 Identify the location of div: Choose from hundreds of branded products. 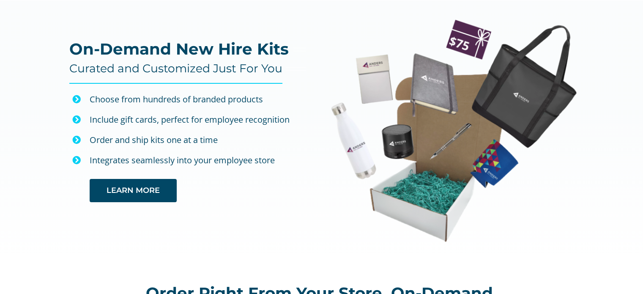
(198, 99).